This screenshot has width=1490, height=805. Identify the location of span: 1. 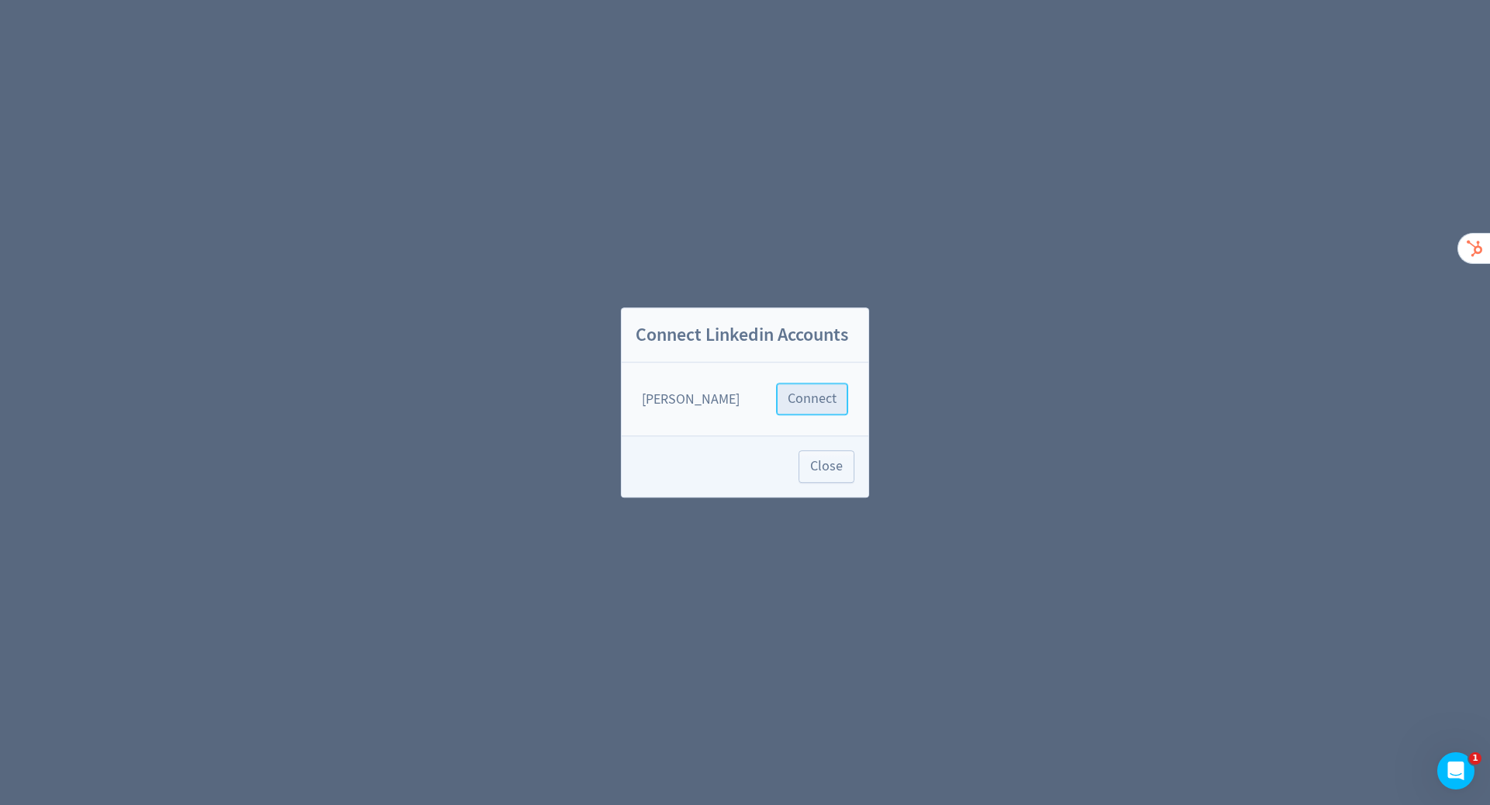
(1475, 758).